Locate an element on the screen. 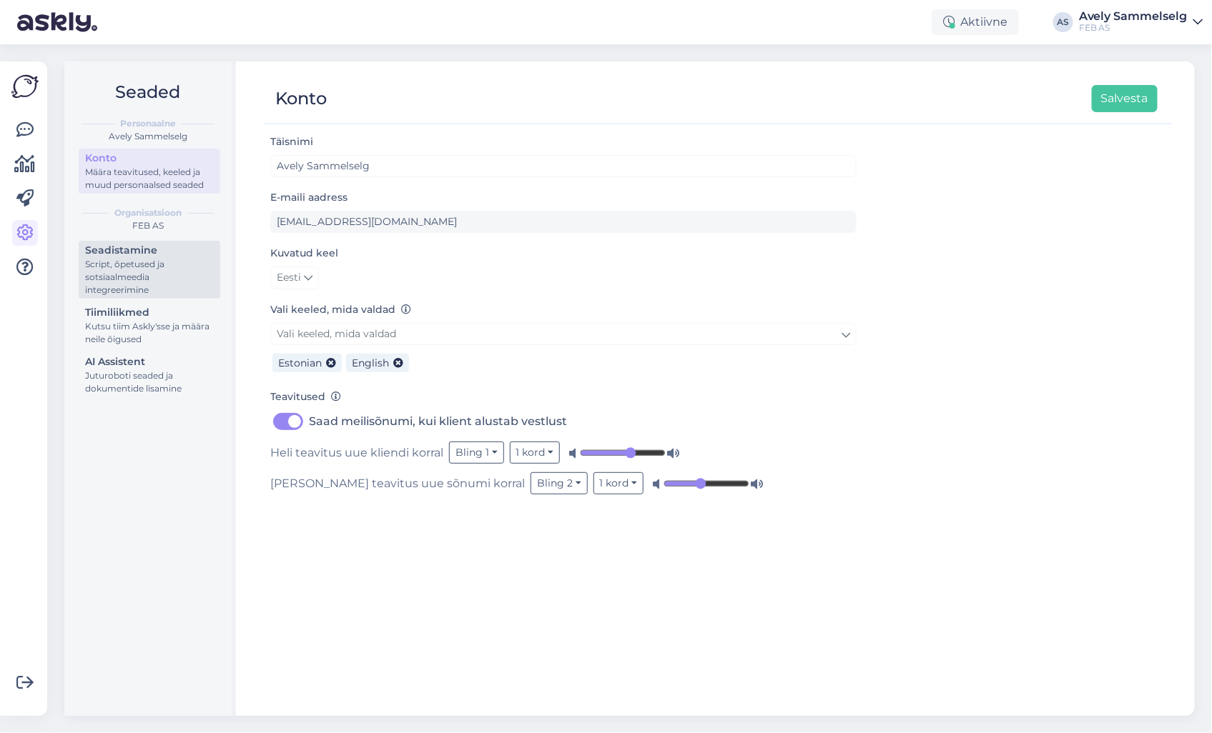  div: Script, õpetused ja sotsiaalmeedia integreerimine is located at coordinates (149, 277).